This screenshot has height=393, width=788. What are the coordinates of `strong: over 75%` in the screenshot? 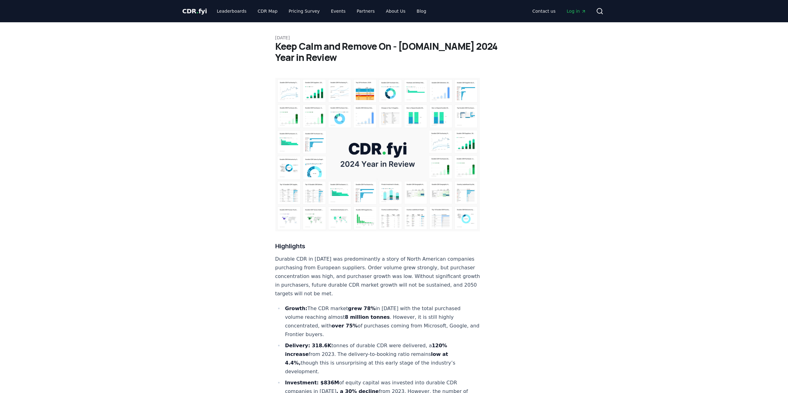 It's located at (345, 326).